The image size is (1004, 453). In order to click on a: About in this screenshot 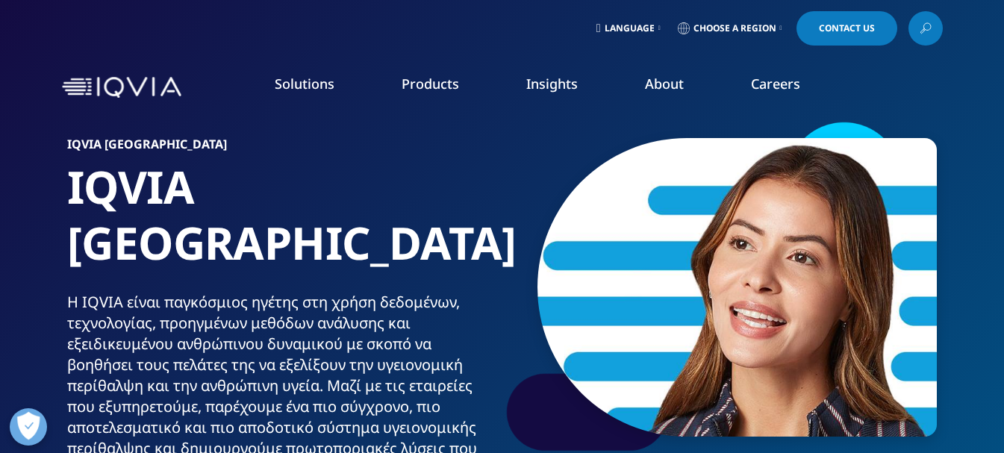, I will do `click(664, 84)`.